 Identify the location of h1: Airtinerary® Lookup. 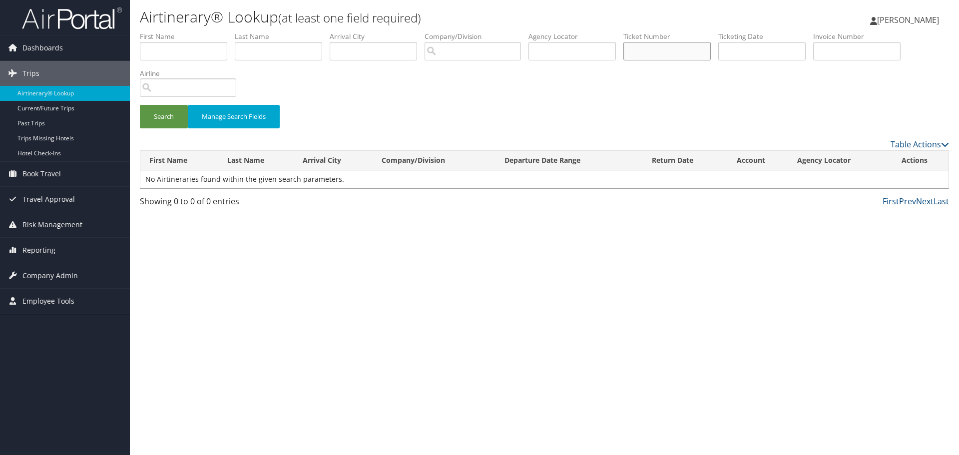
(410, 17).